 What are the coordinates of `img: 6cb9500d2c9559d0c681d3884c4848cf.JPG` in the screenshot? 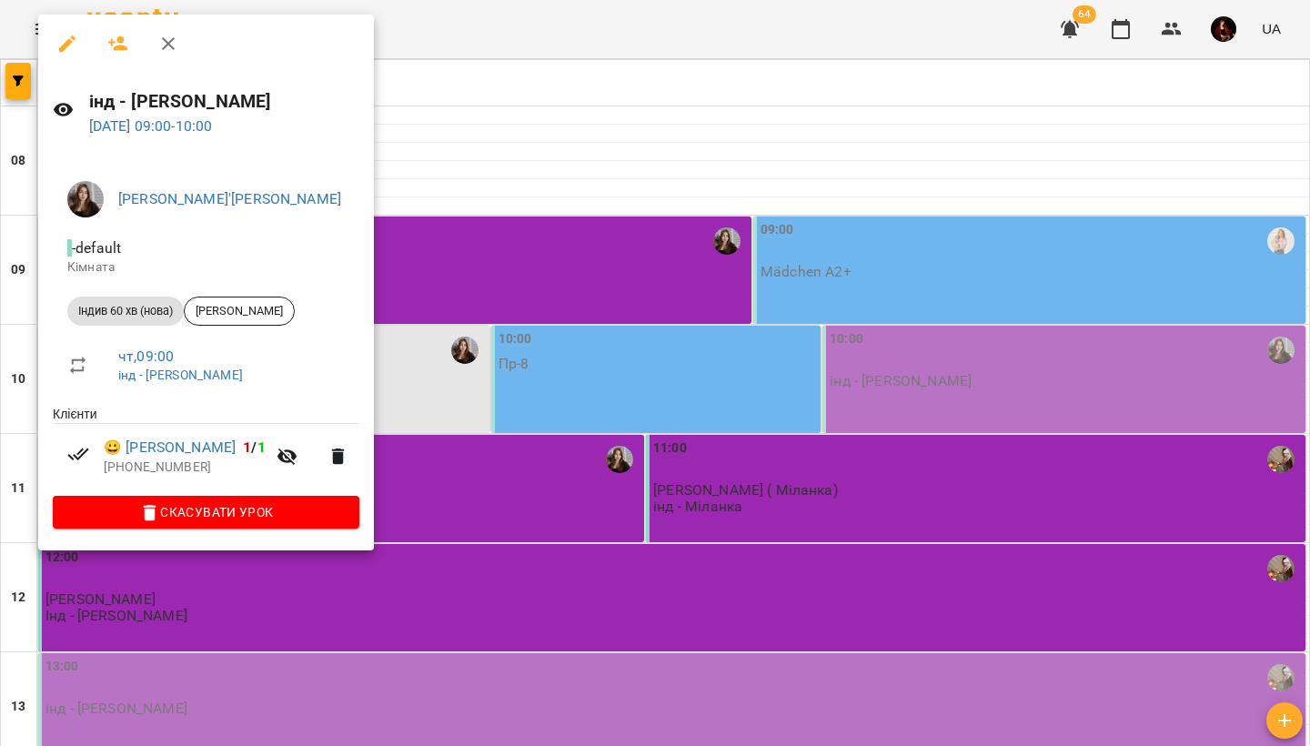 It's located at (86, 199).